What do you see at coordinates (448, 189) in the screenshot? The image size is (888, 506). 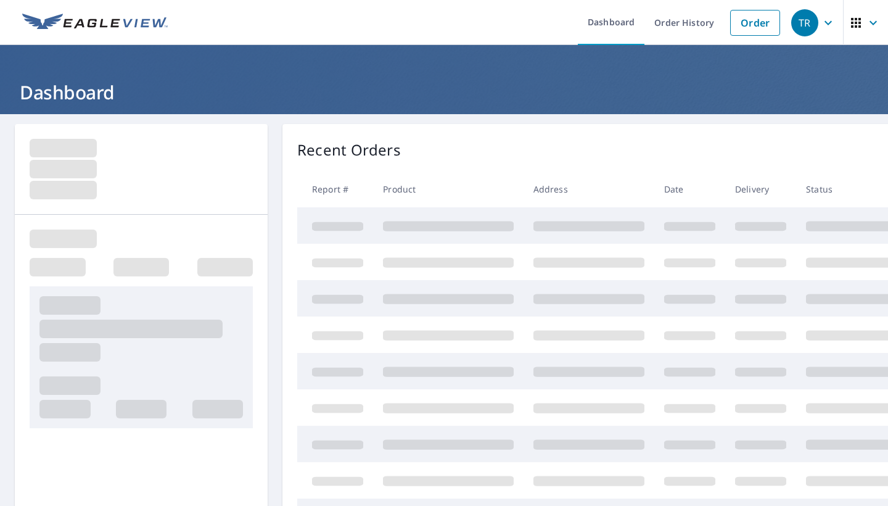 I see `th: Product` at bounding box center [448, 189].